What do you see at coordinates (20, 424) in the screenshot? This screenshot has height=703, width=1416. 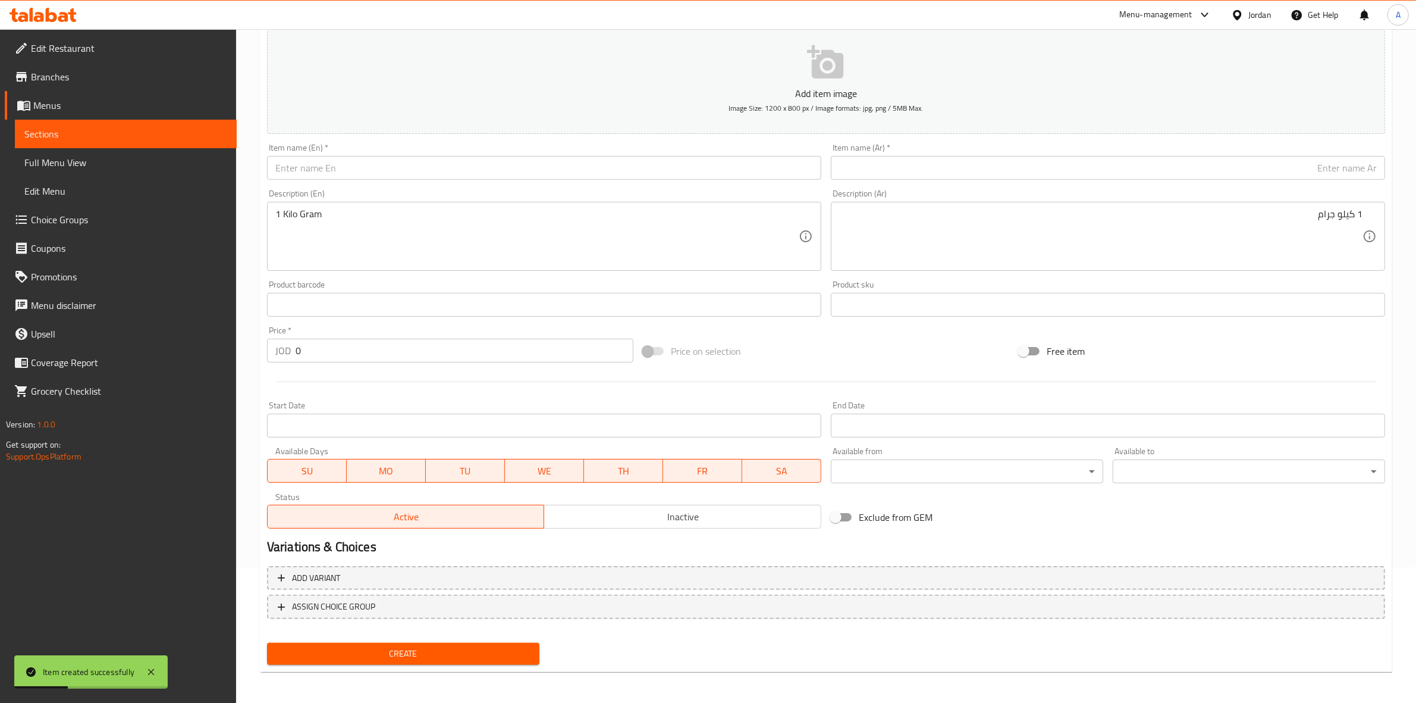 I see `span: Version:` at bounding box center [20, 424].